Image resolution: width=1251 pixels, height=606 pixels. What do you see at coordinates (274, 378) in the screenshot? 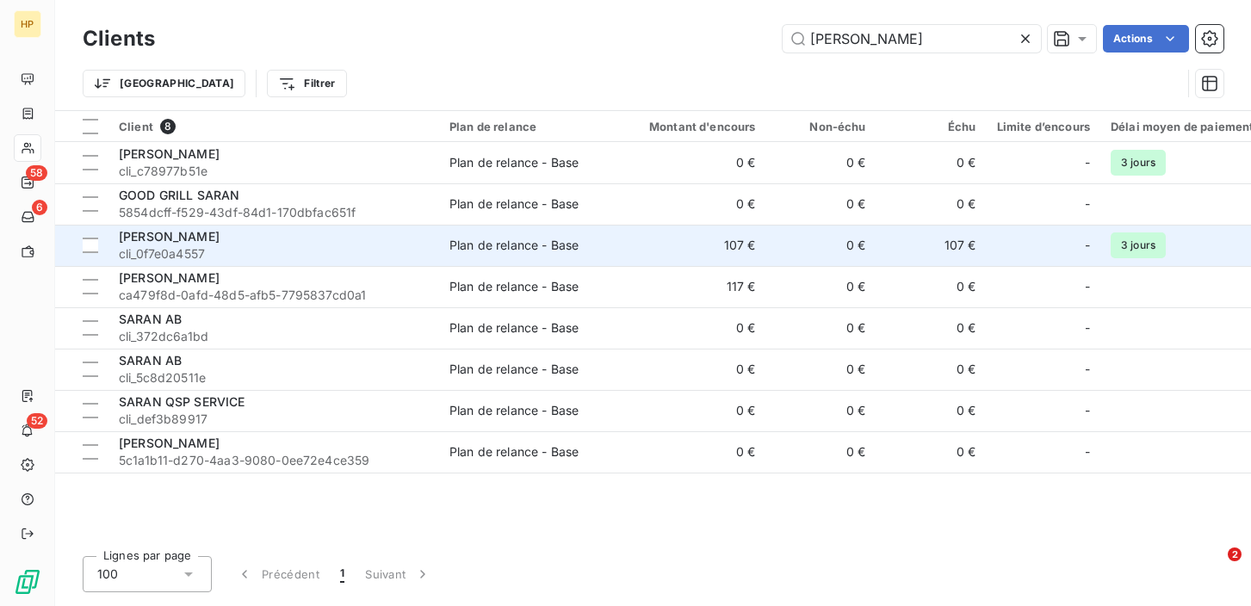
I see `span: cli_5c8d20511e` at bounding box center [274, 378].